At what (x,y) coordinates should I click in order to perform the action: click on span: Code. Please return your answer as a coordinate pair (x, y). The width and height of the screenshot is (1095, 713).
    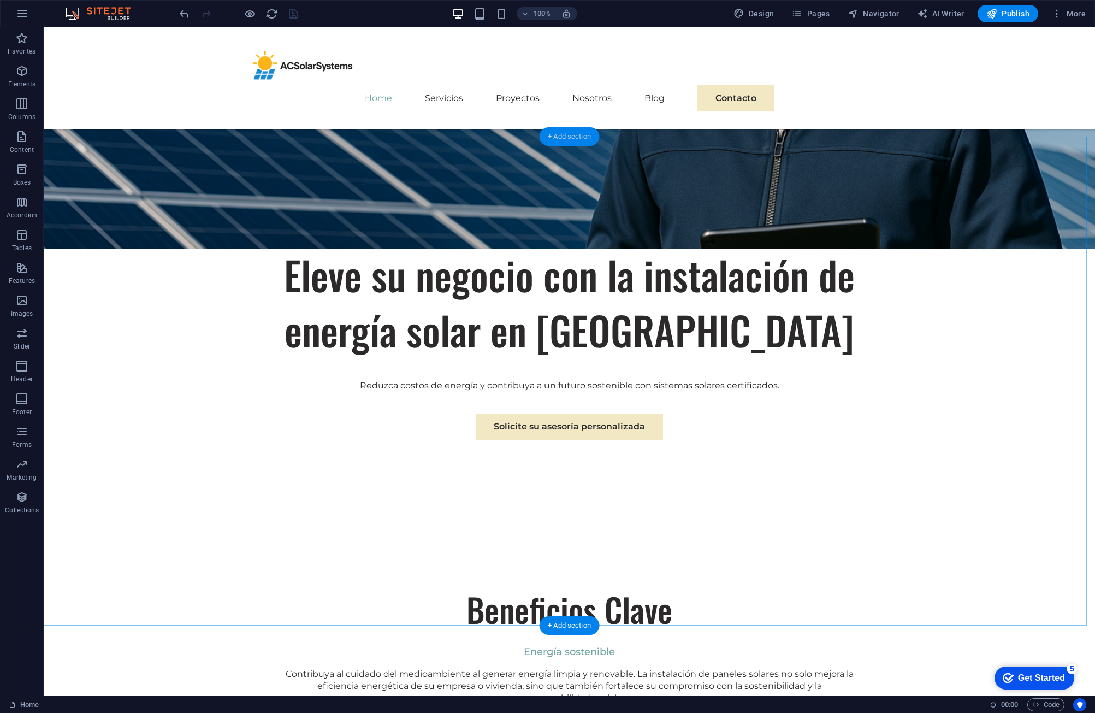
    Looking at the image, I should click on (1046, 705).